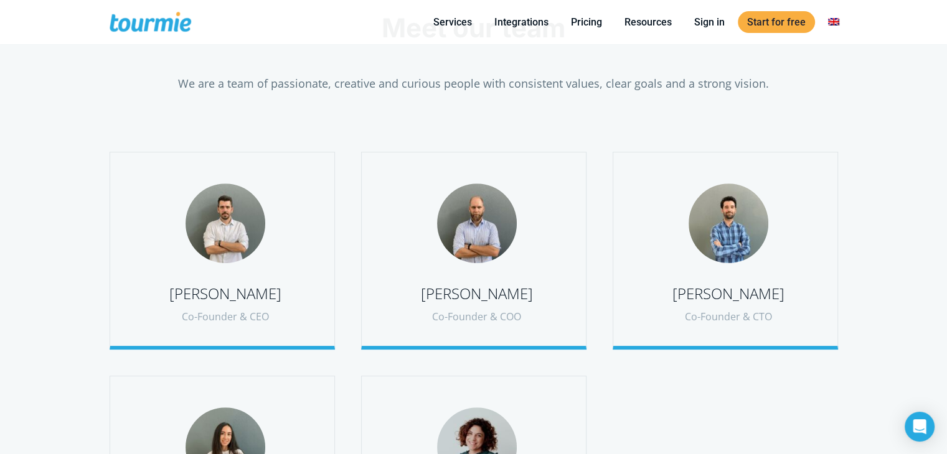  I want to click on div: Co-Founder & CEO, so click(225, 317).